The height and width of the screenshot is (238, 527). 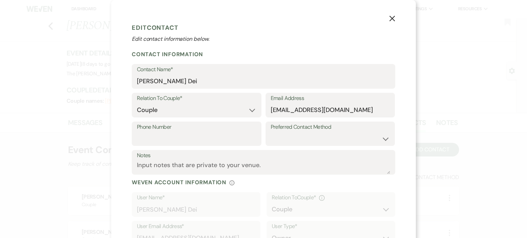 What do you see at coordinates (330, 198) in the screenshot?
I see `div: Relation To Couple *` at bounding box center [330, 198].